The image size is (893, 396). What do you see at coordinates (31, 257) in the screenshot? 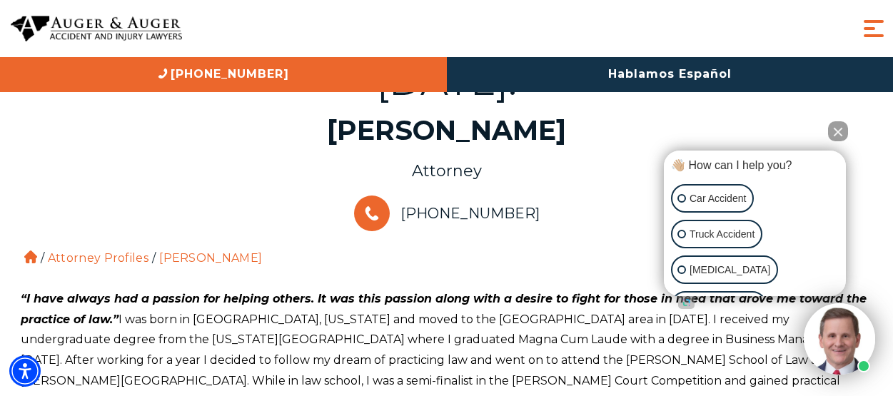
I see `a: Home` at bounding box center [31, 257].